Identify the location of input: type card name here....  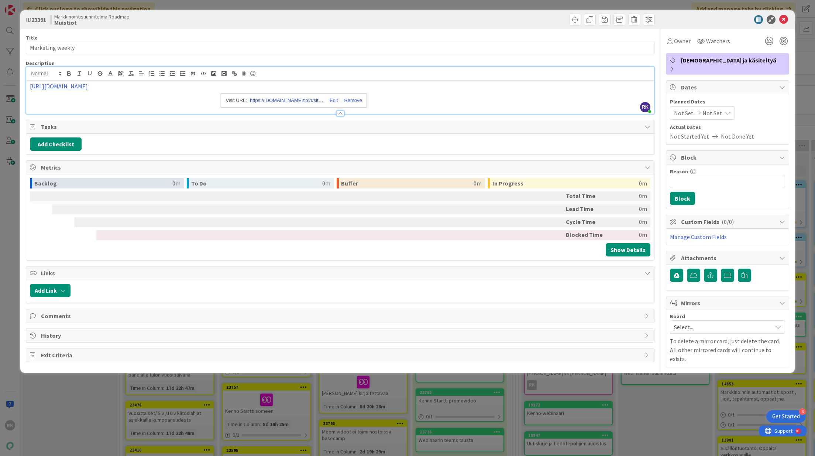
(340, 48).